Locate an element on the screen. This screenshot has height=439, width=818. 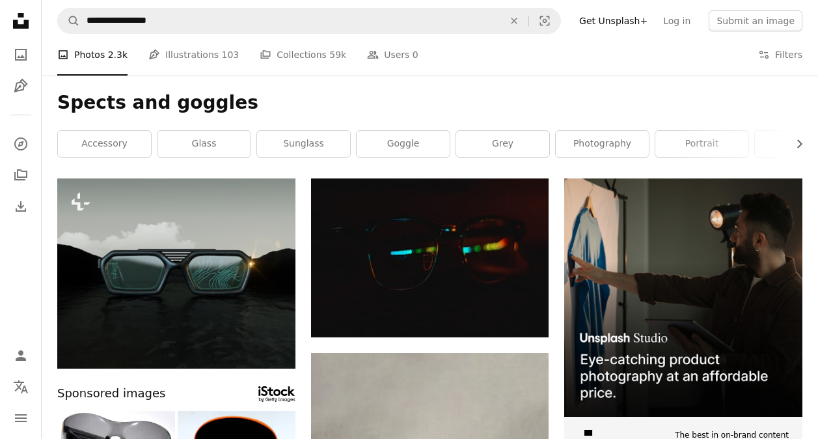
a: photography is located at coordinates (602, 144).